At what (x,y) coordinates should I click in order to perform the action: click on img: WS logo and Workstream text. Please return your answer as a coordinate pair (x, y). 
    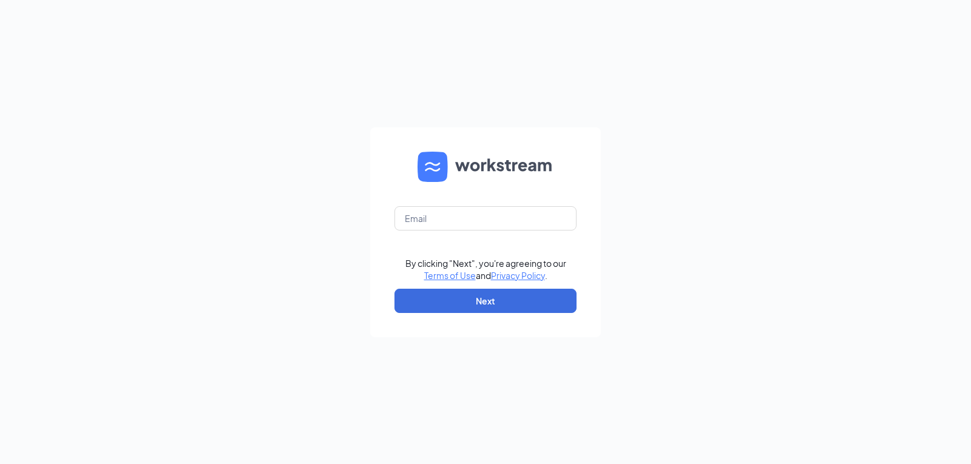
    Looking at the image, I should click on (485, 167).